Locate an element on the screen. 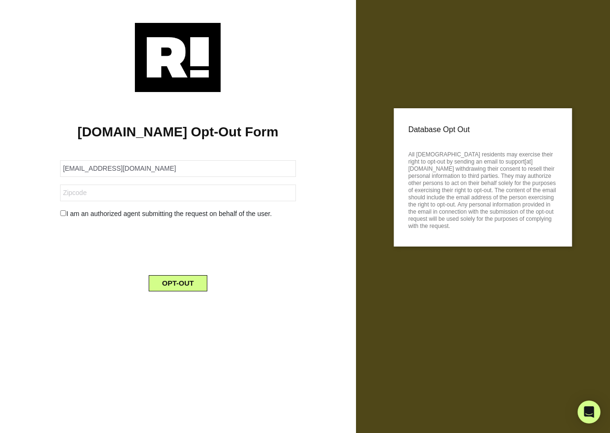 This screenshot has height=433, width=610. button: OPT-OUT is located at coordinates (178, 283).